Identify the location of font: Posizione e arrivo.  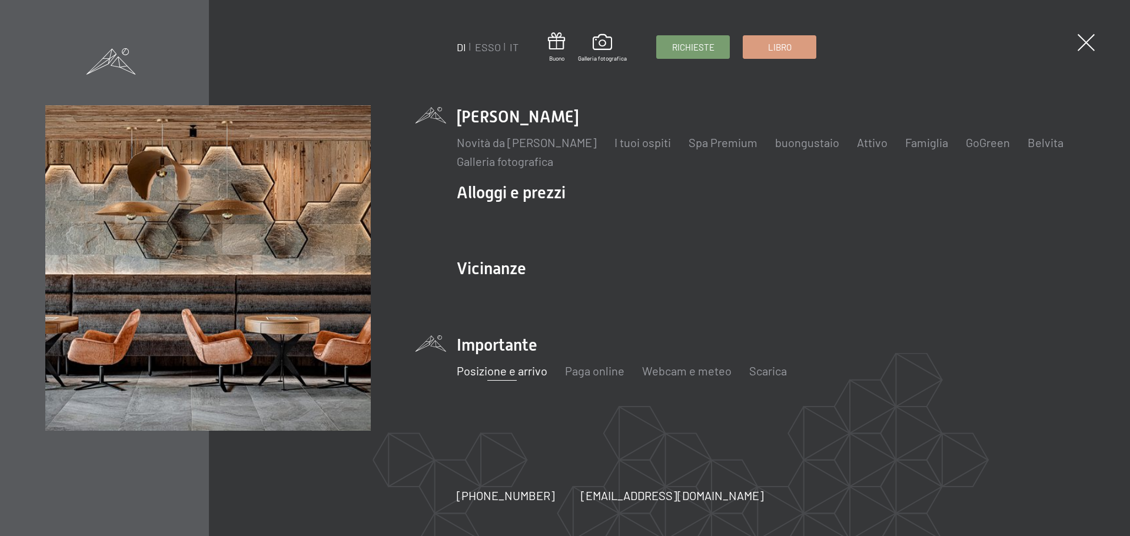
(502, 371).